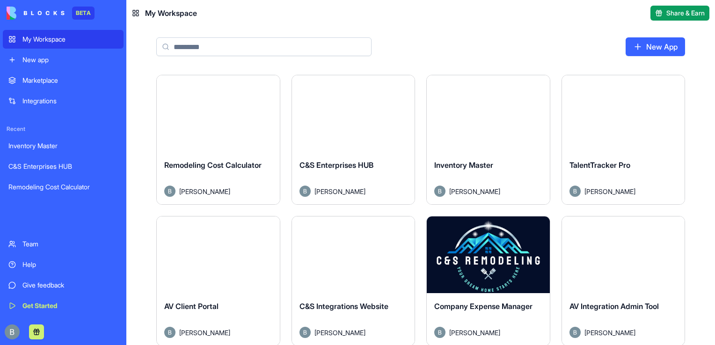  What do you see at coordinates (464, 165) in the screenshot?
I see `span: Inventory Master` at bounding box center [464, 165].